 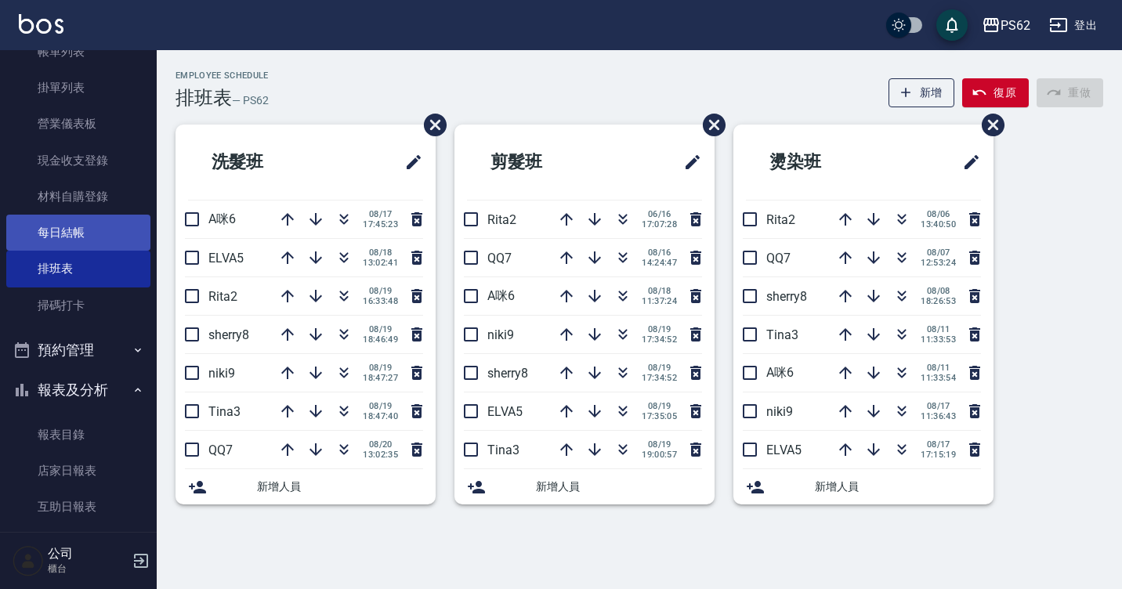 I want to click on span: 13:02:41, so click(x=380, y=262).